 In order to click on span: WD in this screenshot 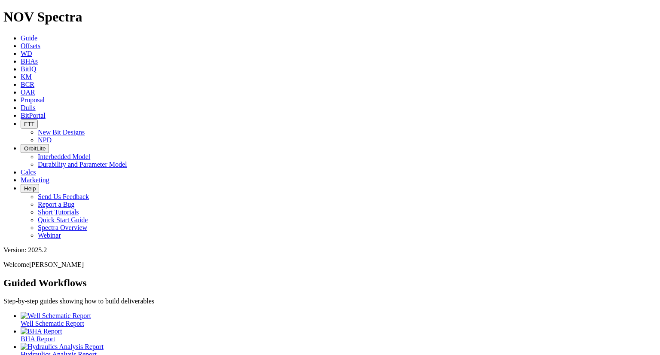, I will do `click(26, 53)`.